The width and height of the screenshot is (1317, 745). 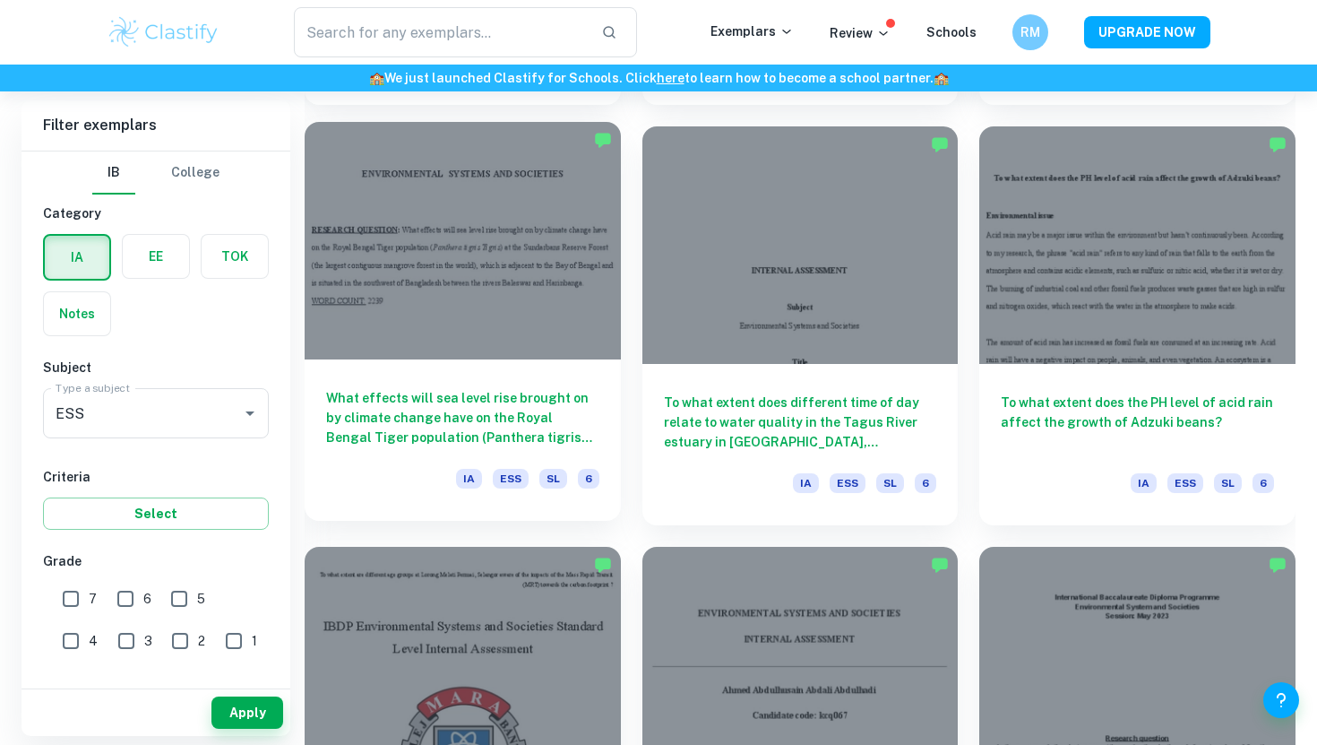 What do you see at coordinates (148, 641) in the screenshot?
I see `span: 3` at bounding box center [148, 641].